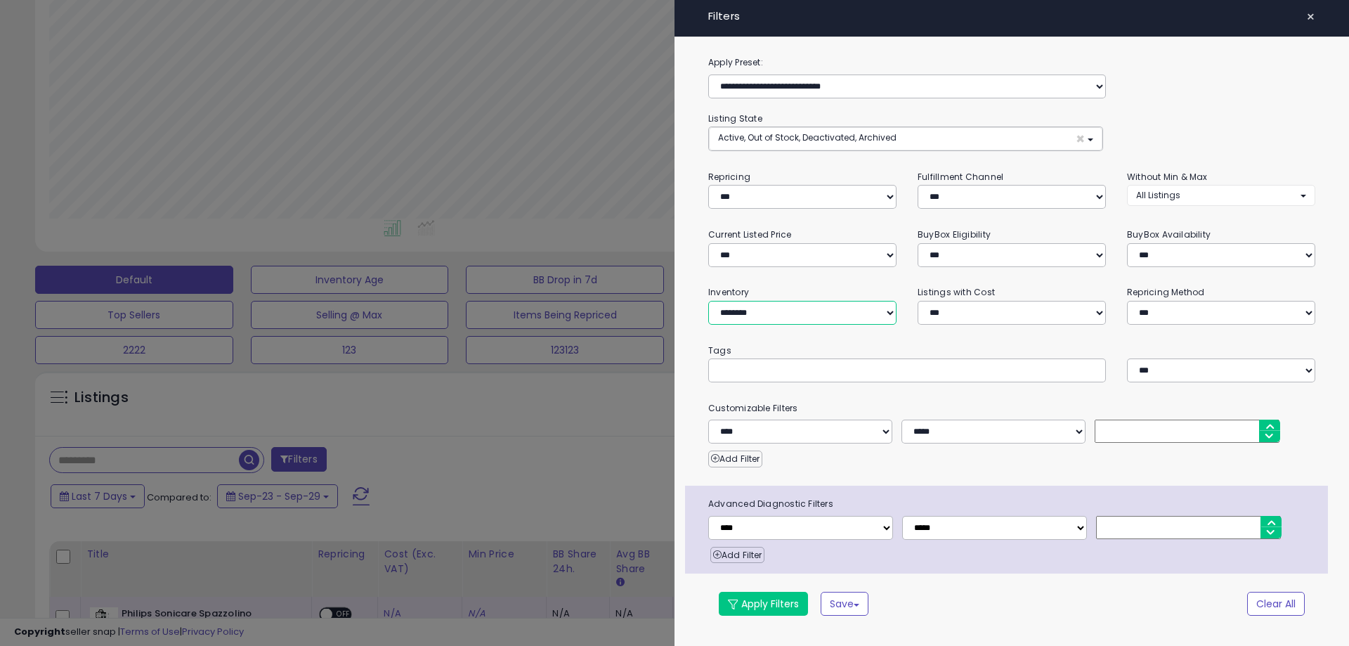  Describe the element at coordinates (1012, 408) in the screenshot. I see `small: Customizable Filters` at that location.